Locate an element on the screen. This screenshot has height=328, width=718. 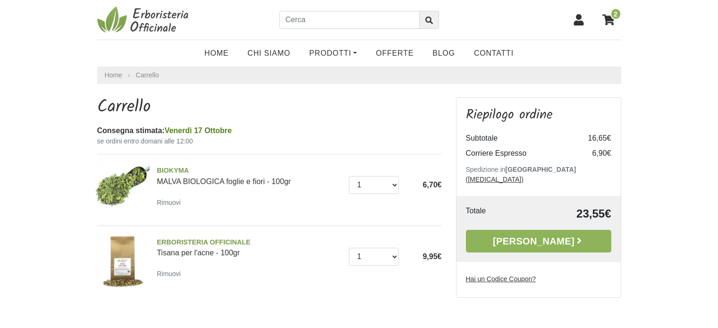
a: OFFERTE is located at coordinates (395, 53).